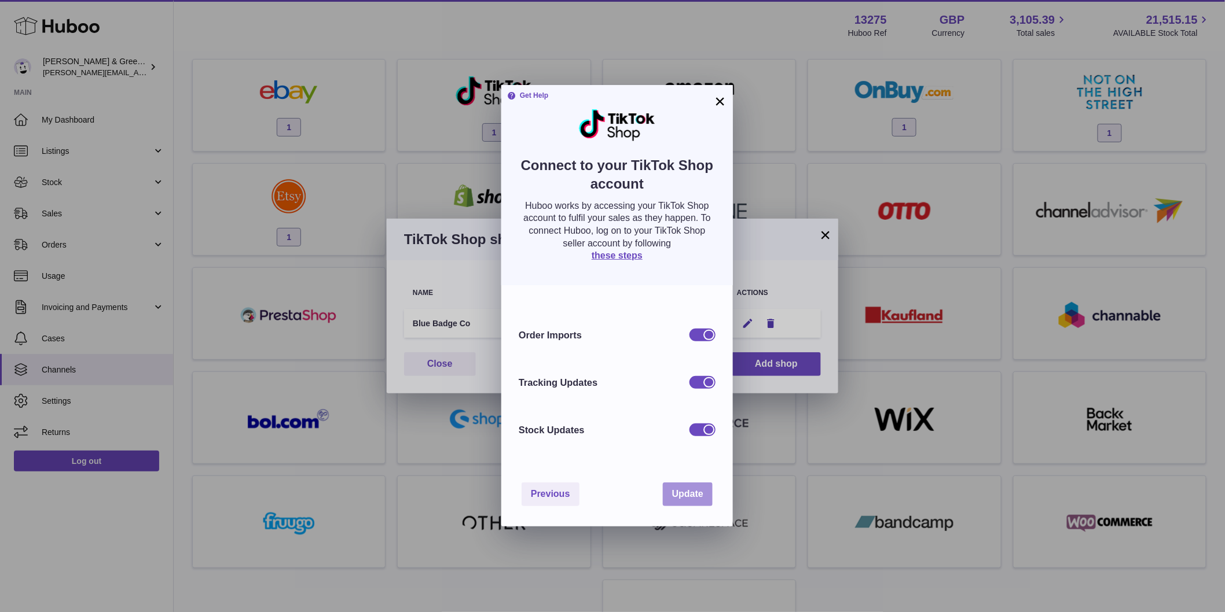 The width and height of the screenshot is (1225, 612). What do you see at coordinates (558, 383) in the screenshot?
I see `h3: Tracking Updates` at bounding box center [558, 383].